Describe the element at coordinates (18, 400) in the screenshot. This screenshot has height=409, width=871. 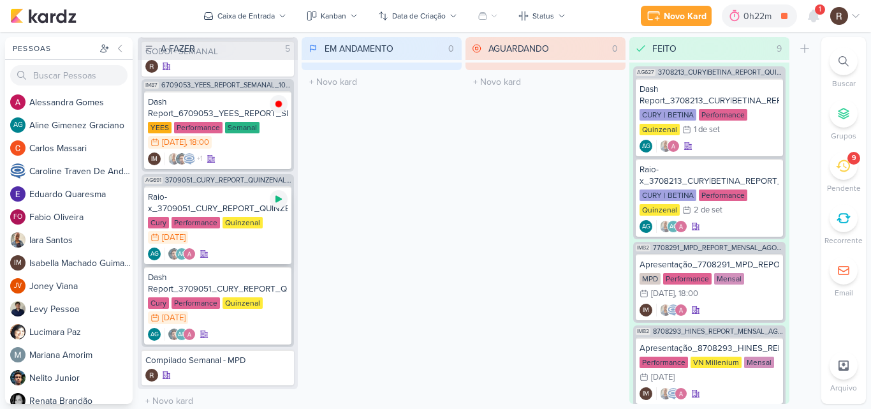
I see `img: Renata Brandão` at that location.